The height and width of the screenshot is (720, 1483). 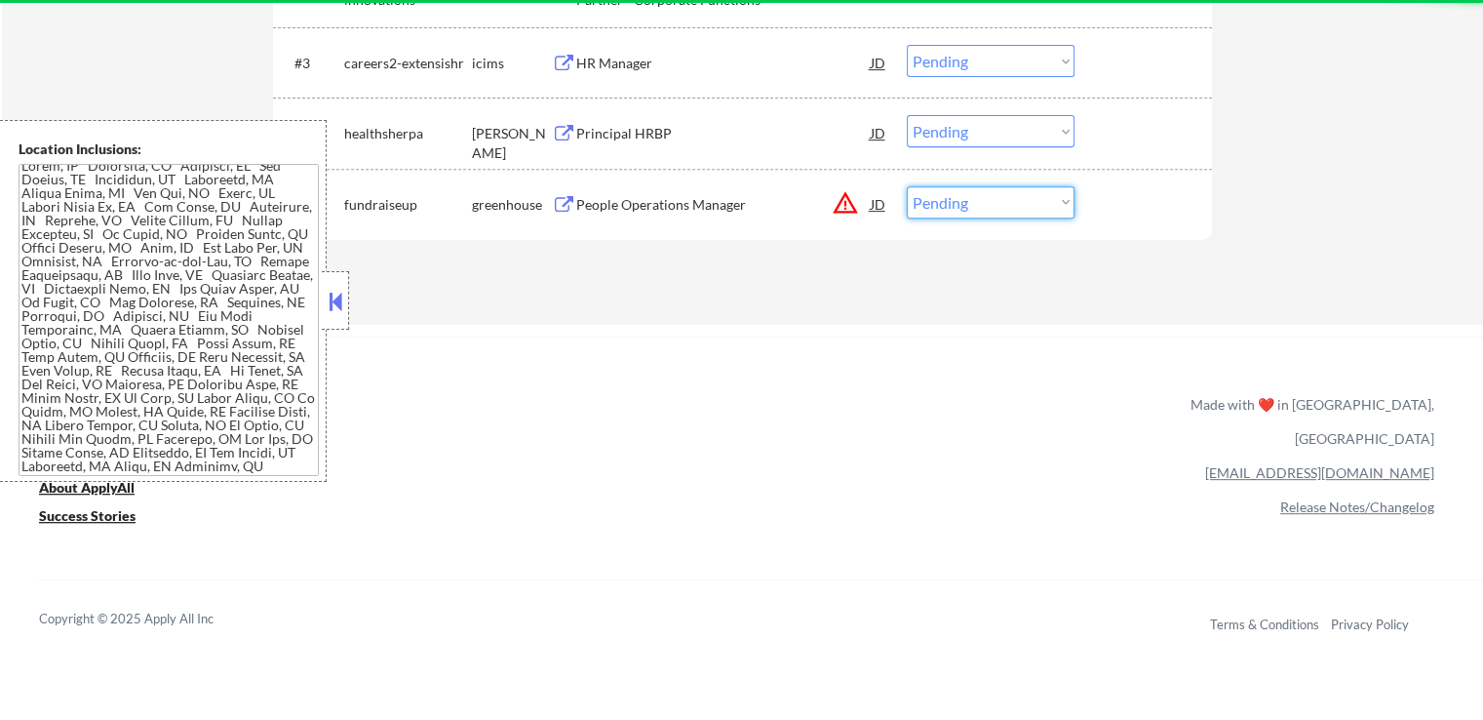 I want to click on div: People Operations Manager, so click(x=724, y=205).